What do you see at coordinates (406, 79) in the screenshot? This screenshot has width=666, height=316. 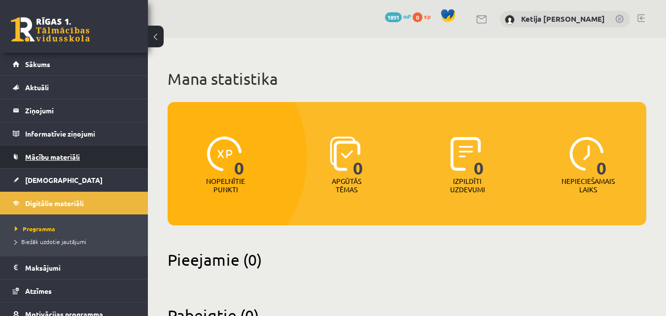 I see `h1: Mana statistika` at bounding box center [406, 79].